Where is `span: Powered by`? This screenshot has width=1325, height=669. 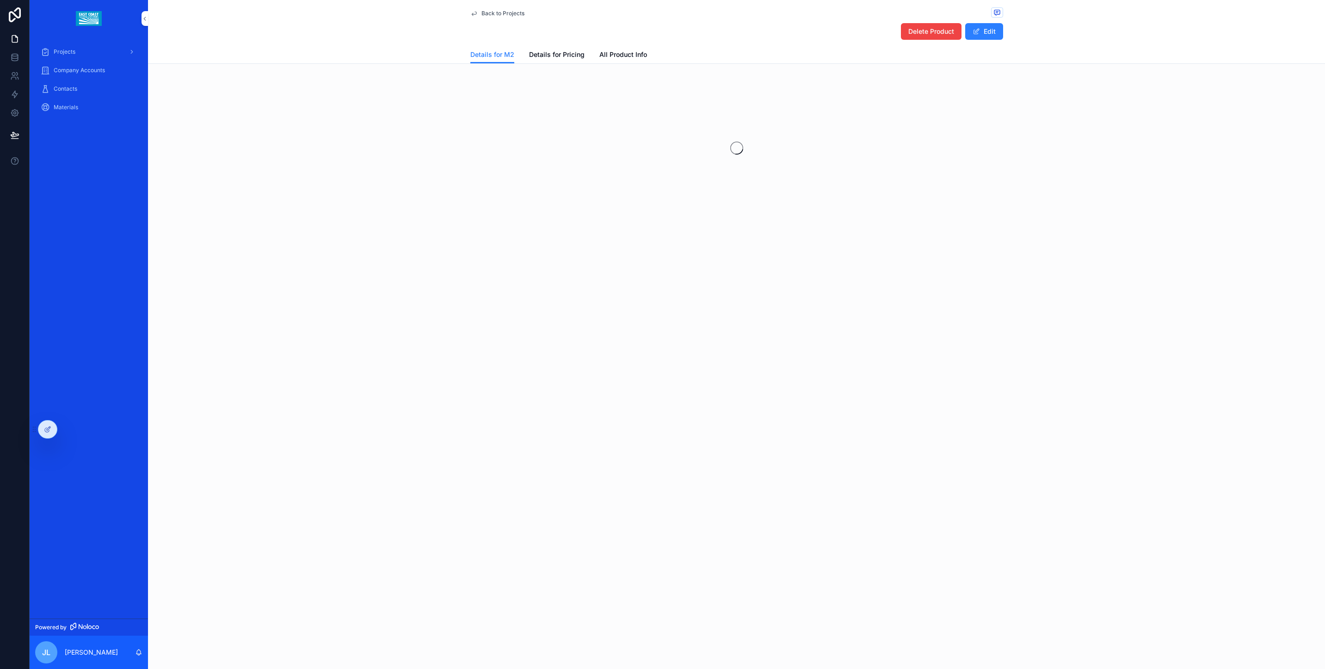 span: Powered by is located at coordinates (51, 627).